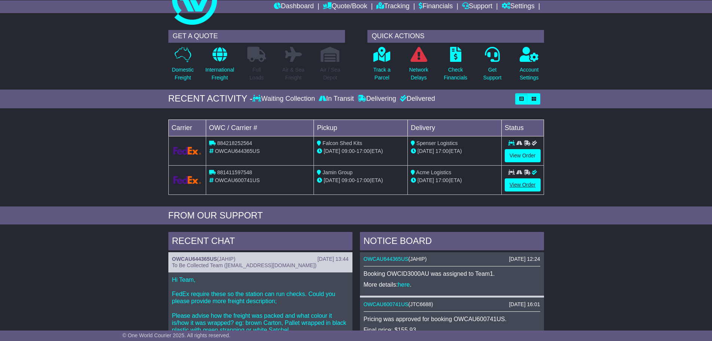 Image resolution: width=712 pixels, height=341 pixels. Describe the element at coordinates (176, 335) in the screenshot. I see `span: © One World Courier 2025. All rights reserved.` at that location.